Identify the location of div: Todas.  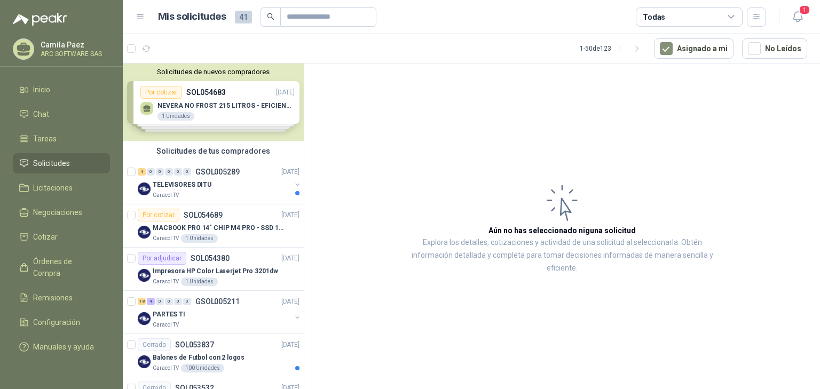
(654, 17).